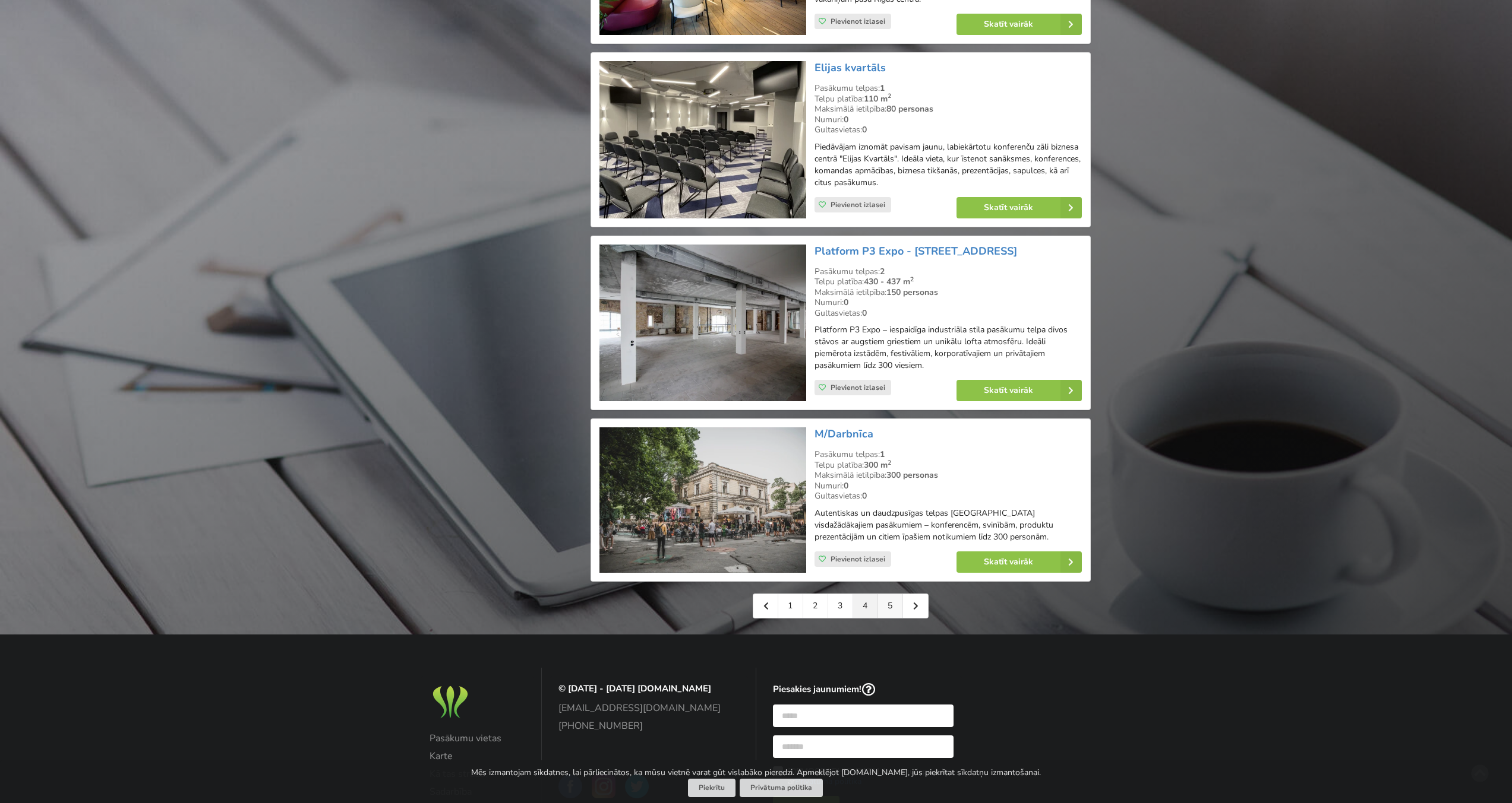  Describe the element at coordinates (702, 323) in the screenshot. I see `img: Industriālā stila telpa | Rīga | Platform P3 Expo - Pūpolu iela 3` at that location.